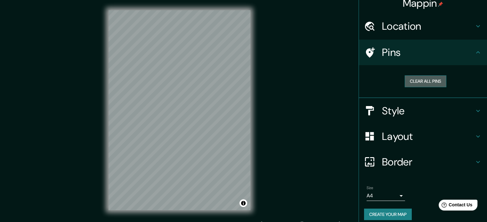 The width and height of the screenshot is (487, 222). Describe the element at coordinates (428, 111) in the screenshot. I see `h4: Style` at that location.